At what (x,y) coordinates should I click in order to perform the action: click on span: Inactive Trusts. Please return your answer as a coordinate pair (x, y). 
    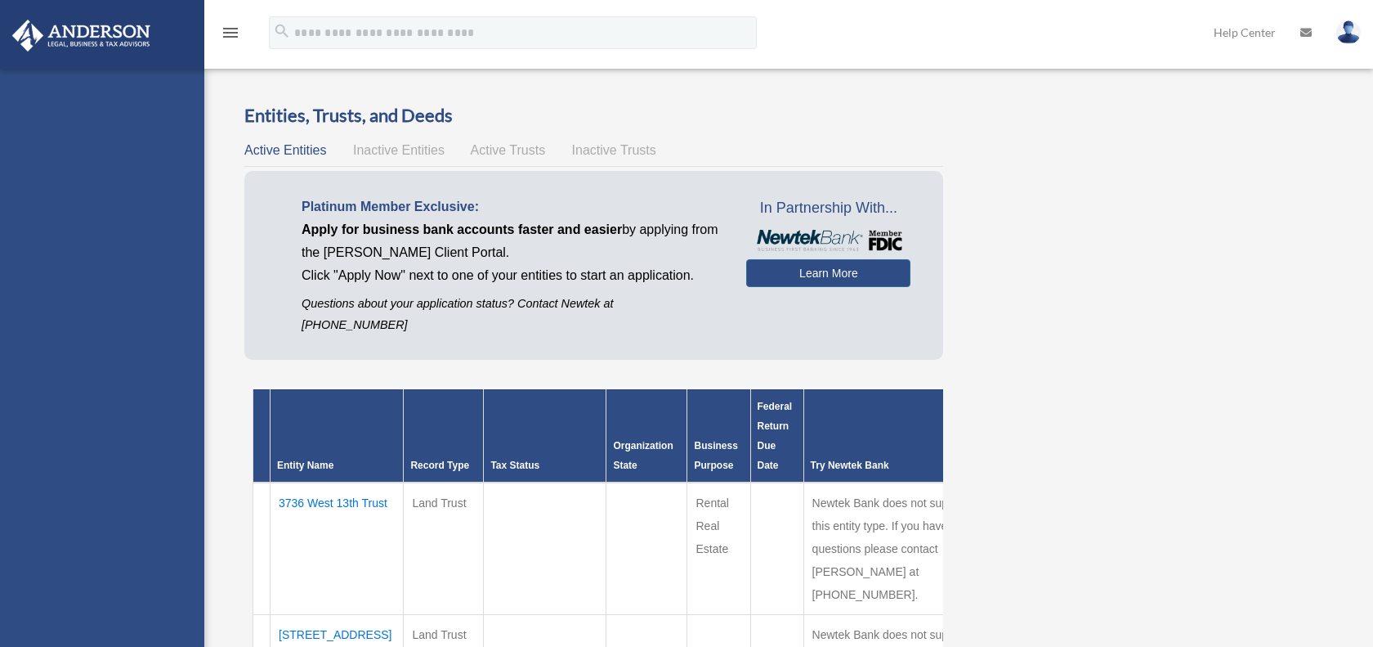
    Looking at the image, I should click on (614, 150).